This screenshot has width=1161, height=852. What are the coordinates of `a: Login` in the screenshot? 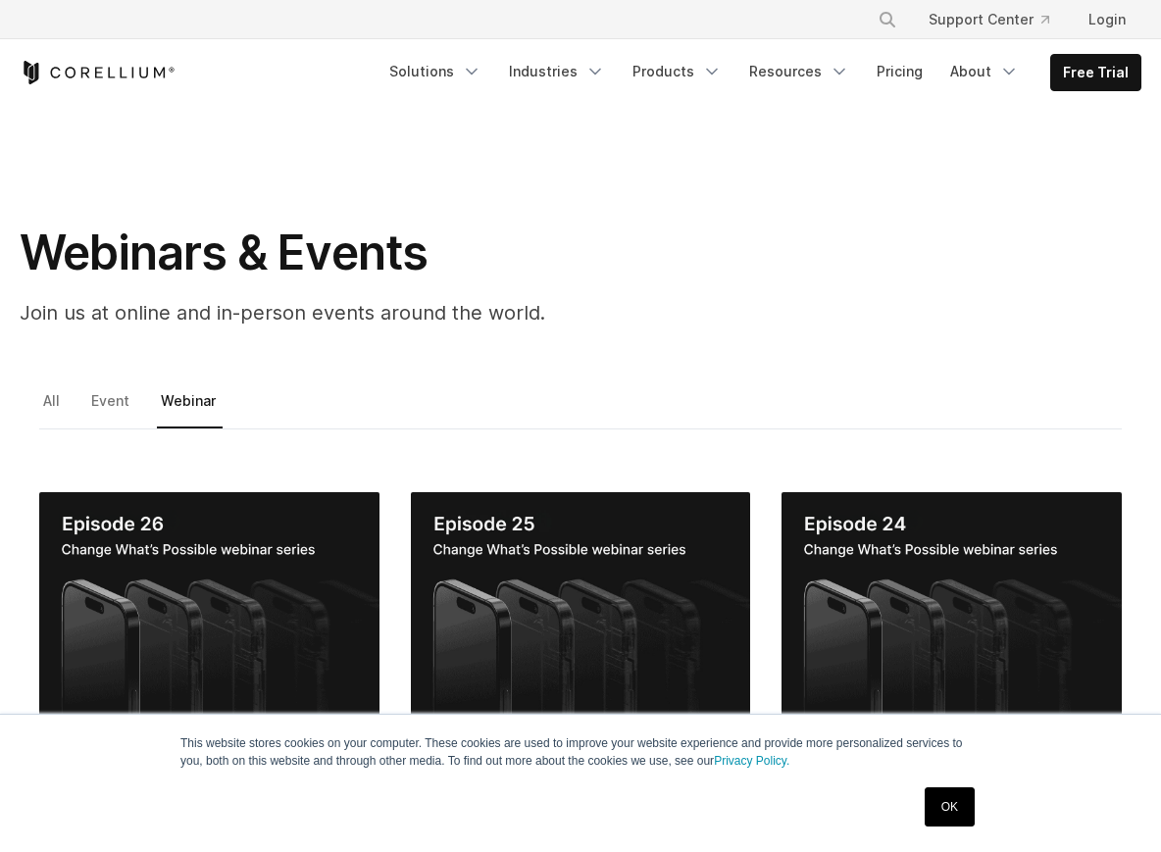 It's located at (1107, 20).